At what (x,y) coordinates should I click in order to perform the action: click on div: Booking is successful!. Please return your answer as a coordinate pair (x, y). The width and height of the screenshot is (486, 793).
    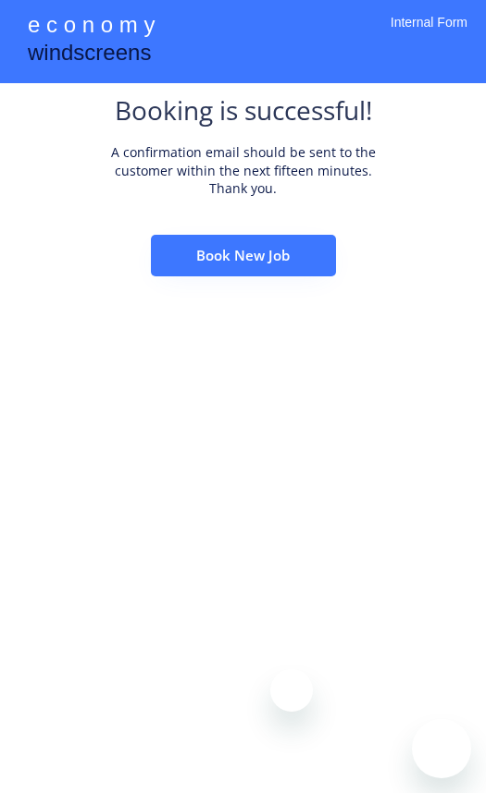
    Looking at the image, I should click on (243, 113).